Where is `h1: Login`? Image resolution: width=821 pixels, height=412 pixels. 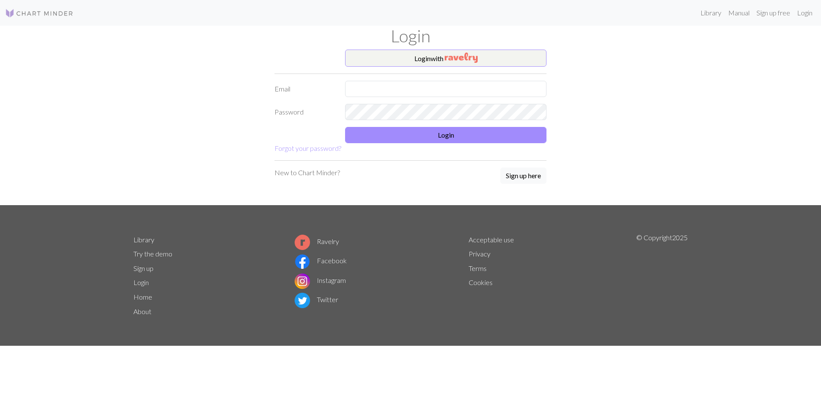
h1: Login is located at coordinates (410, 36).